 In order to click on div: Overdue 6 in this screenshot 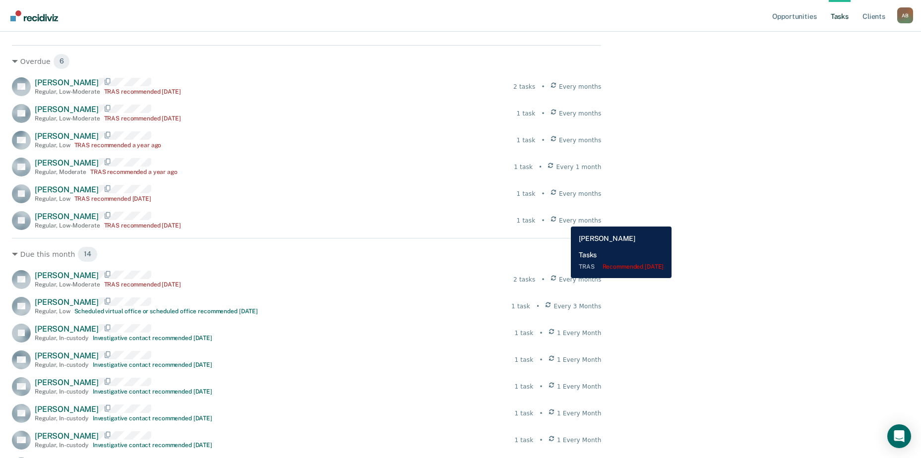, I will do `click(307, 62)`.